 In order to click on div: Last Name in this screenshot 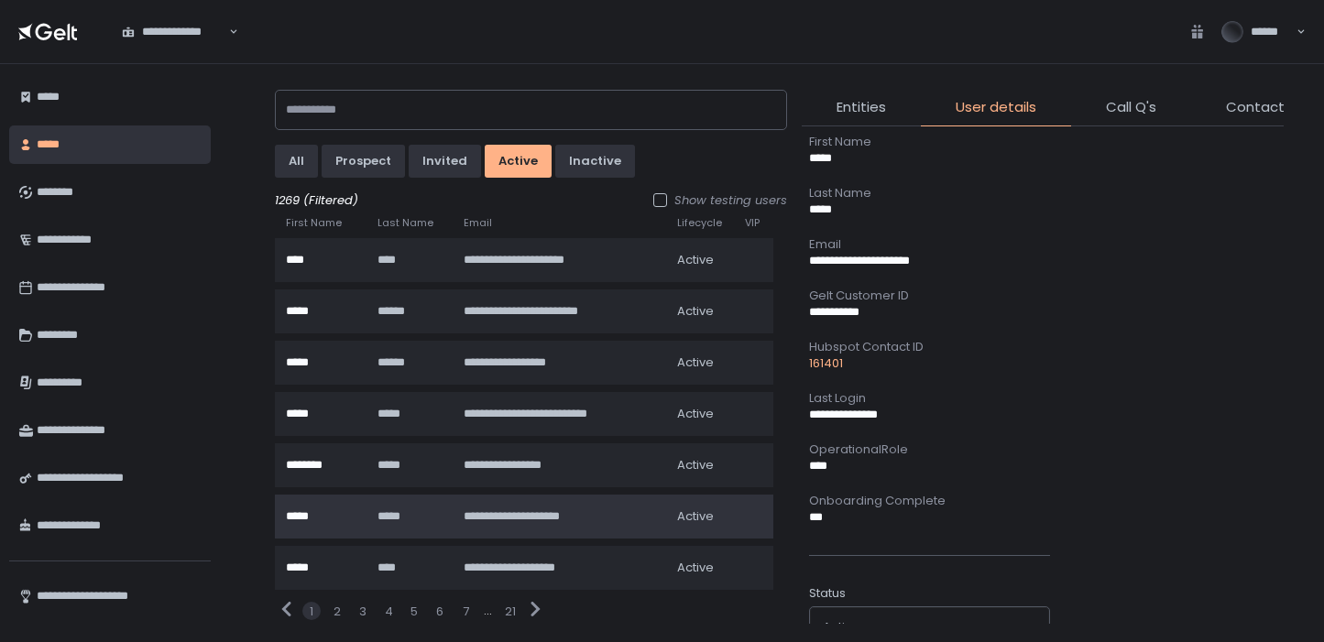, I will do `click(929, 193)`.